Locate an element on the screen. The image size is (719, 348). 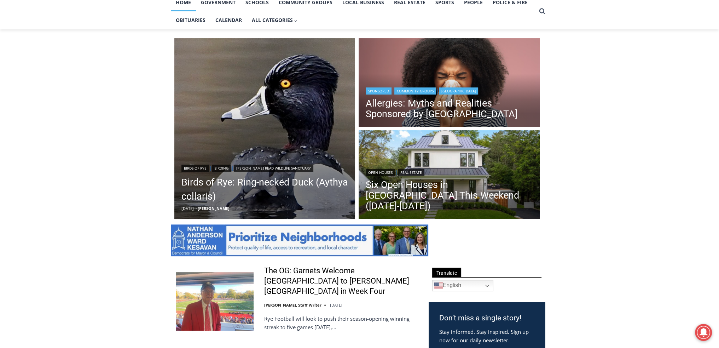
button: Child menu of All Categories is located at coordinates (275, 20).